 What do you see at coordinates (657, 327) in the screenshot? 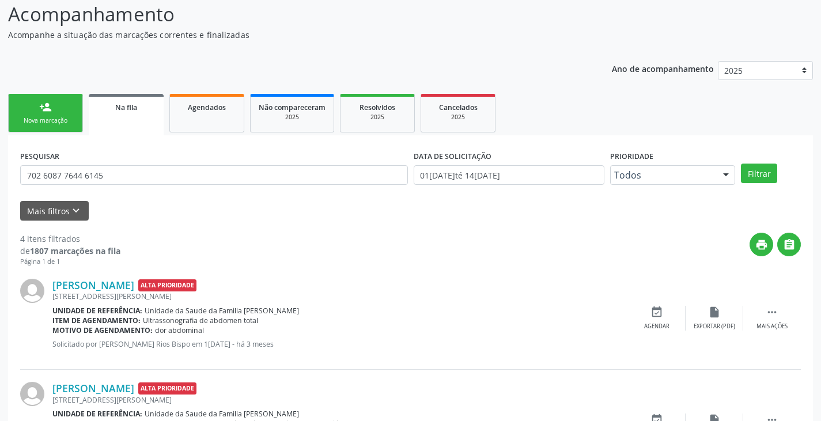
I see `div: Agendar` at bounding box center [657, 327].